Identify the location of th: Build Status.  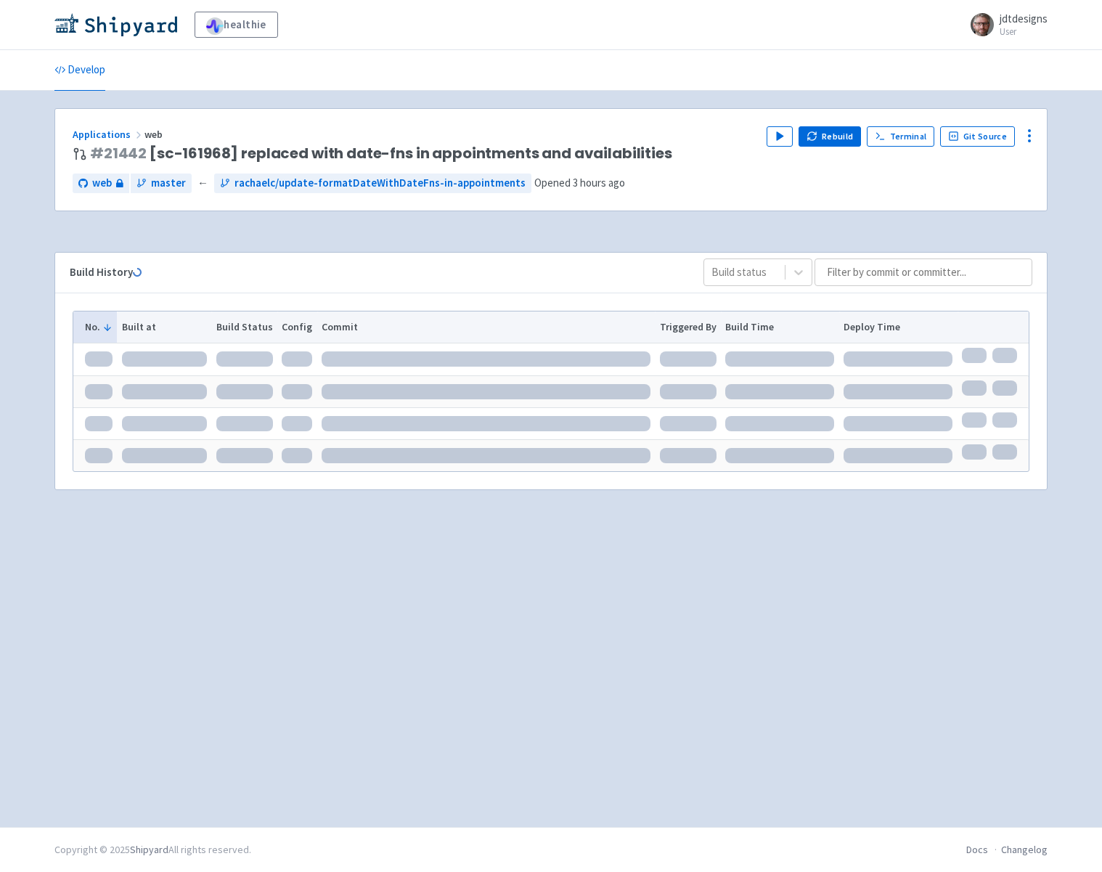
(244, 328).